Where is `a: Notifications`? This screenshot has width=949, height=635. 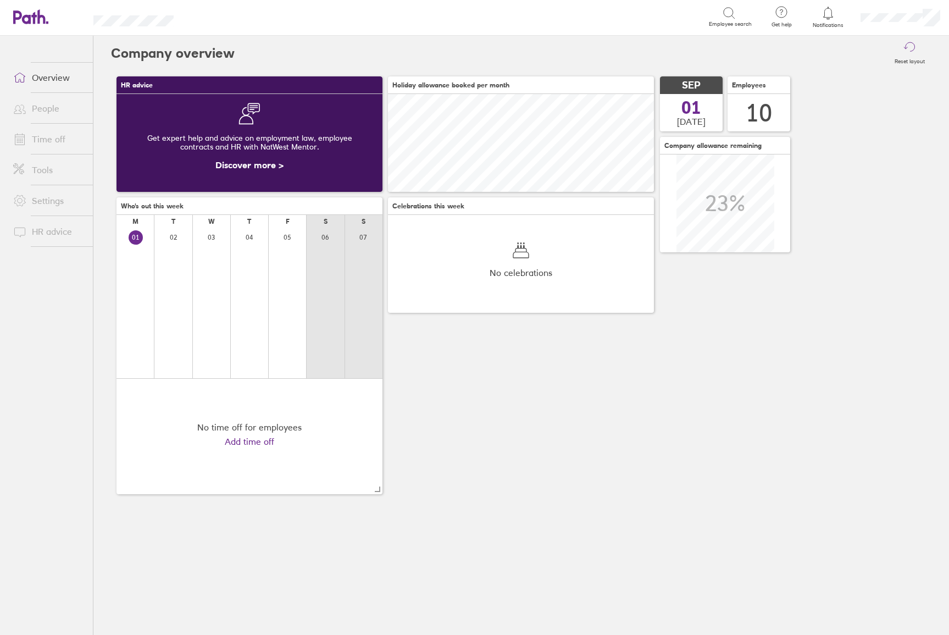
a: Notifications is located at coordinates (828, 17).